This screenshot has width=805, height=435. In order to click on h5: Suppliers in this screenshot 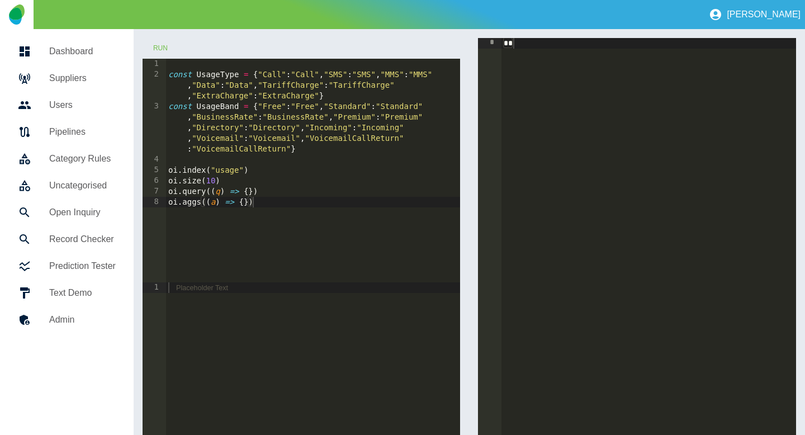, I will do `click(82, 78)`.